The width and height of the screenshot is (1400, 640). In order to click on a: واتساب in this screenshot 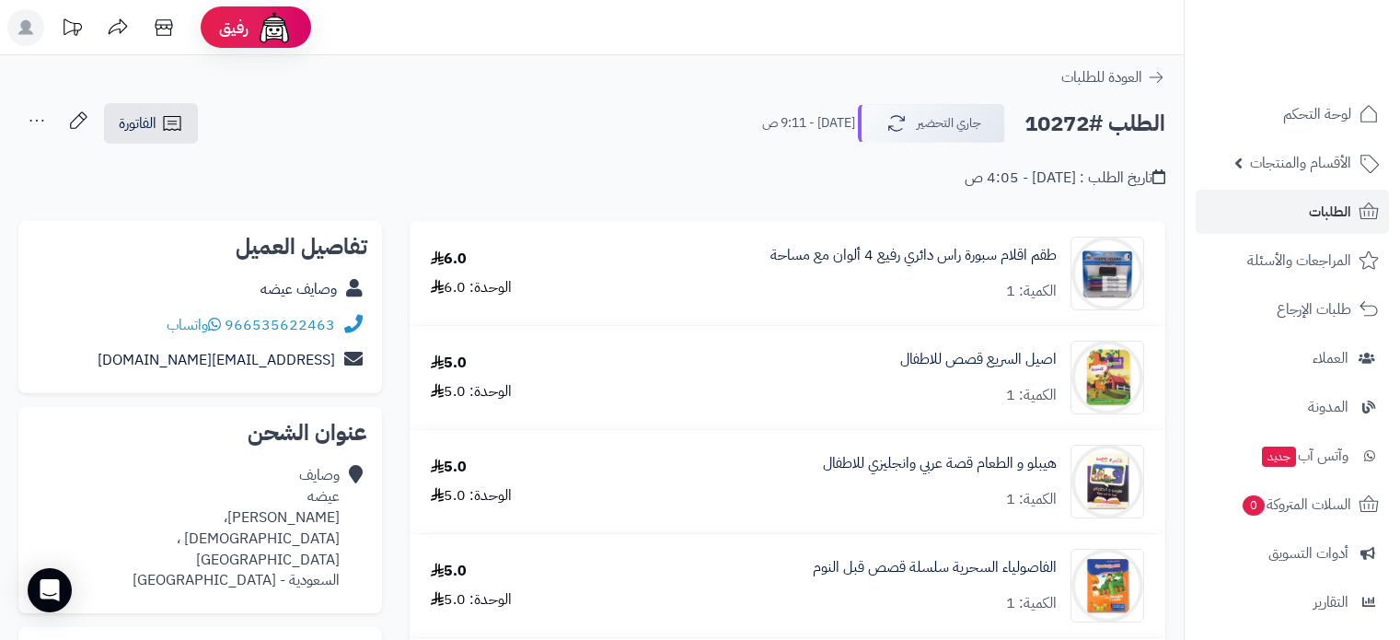, I will do `click(193, 325)`.